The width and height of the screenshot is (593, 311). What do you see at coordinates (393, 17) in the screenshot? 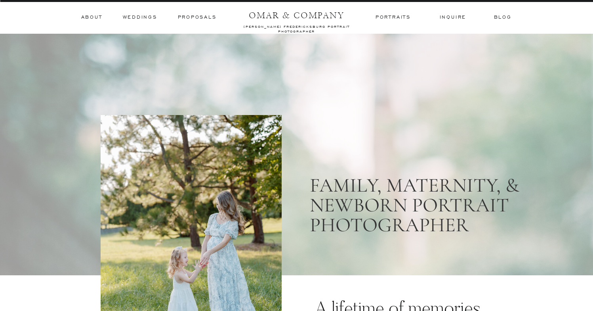
I see `a: Portraits` at bounding box center [393, 17].